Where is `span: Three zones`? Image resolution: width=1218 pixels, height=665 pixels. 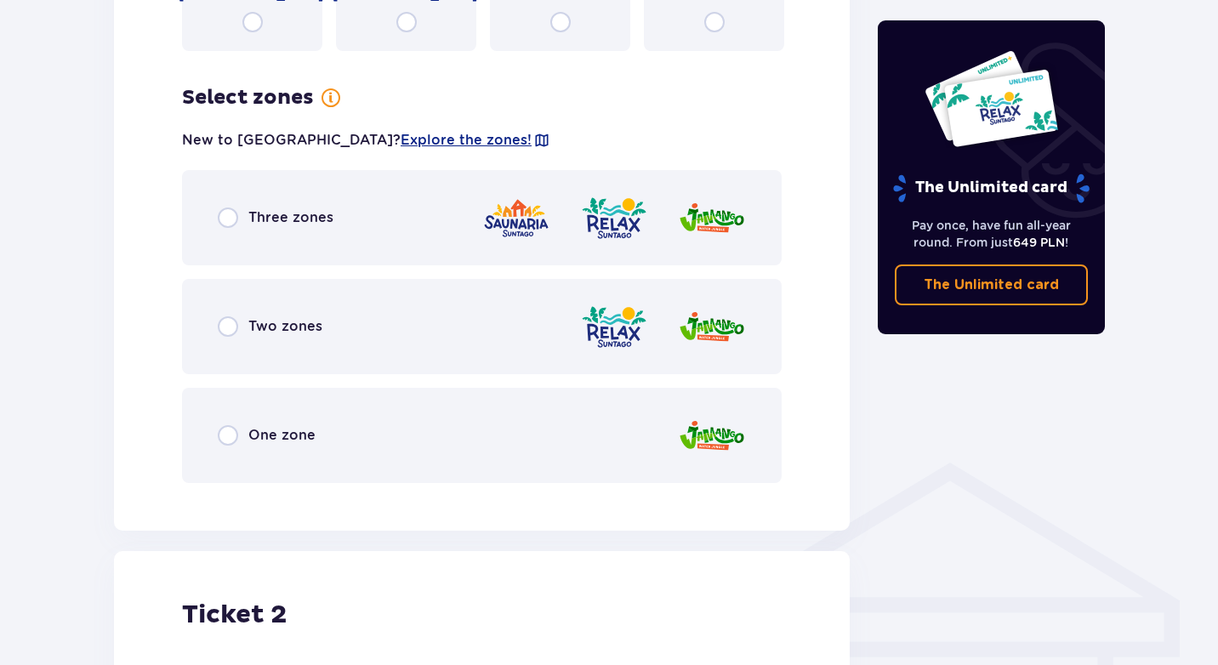 span: Three zones is located at coordinates (291, 218).